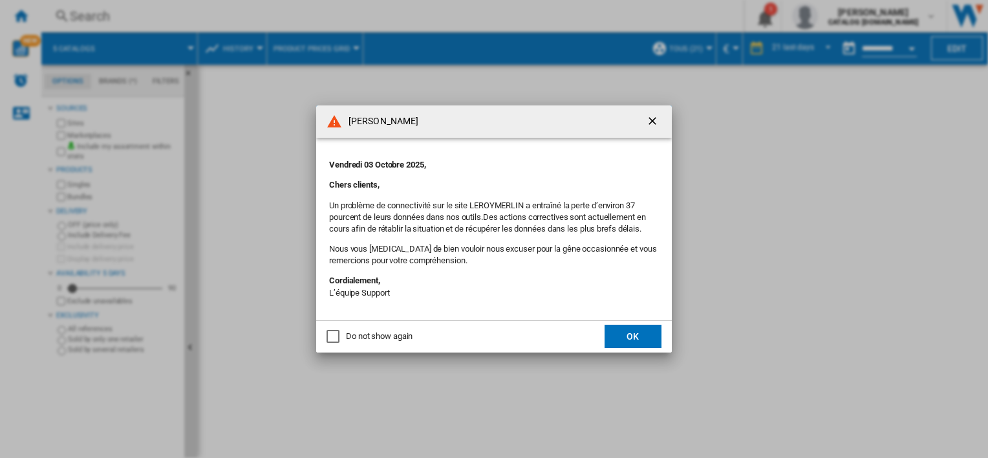 Image resolution: width=988 pixels, height=458 pixels. Describe the element at coordinates (378, 164) in the screenshot. I see `strong: Vendredi 03 Octobre 2025,` at that location.